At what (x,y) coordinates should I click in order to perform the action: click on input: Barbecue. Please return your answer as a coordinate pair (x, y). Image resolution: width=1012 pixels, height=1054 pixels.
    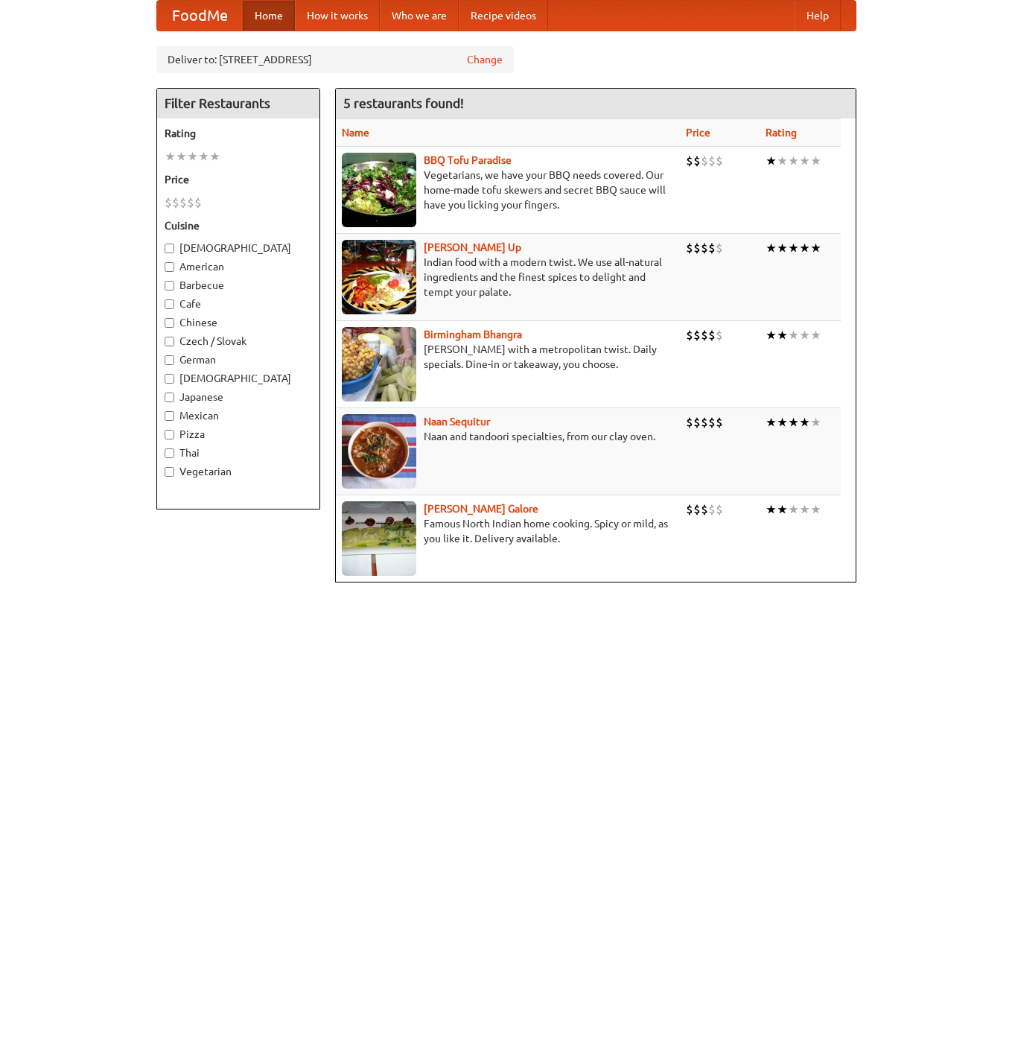
    Looking at the image, I should click on (169, 285).